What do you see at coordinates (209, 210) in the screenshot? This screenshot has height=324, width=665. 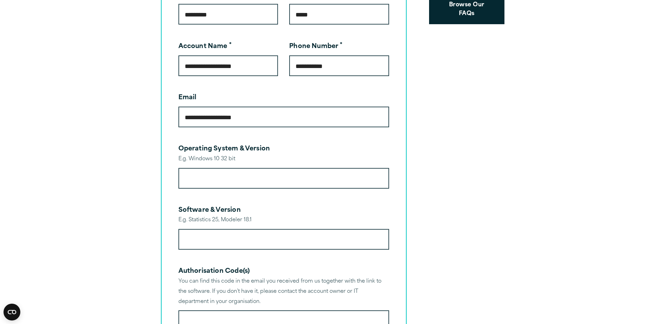 I see `label: Software & Version` at bounding box center [209, 210].